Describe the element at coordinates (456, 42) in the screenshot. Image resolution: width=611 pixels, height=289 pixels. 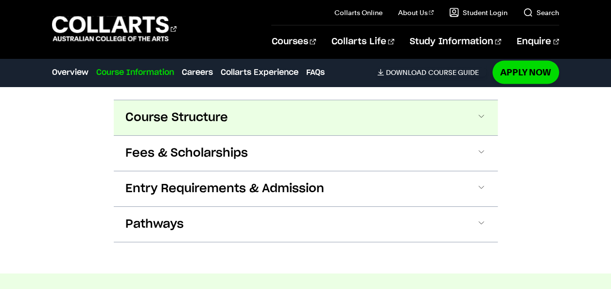
I see `a: Study Information` at that location.